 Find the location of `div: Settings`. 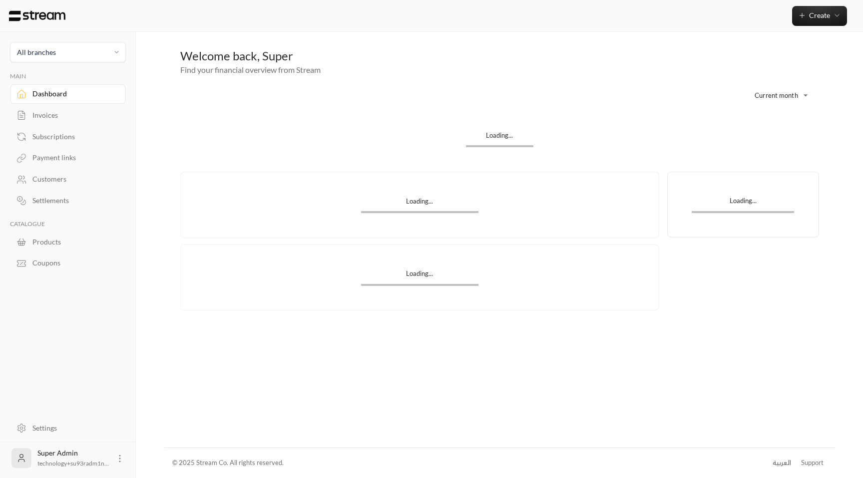

div: Settings is located at coordinates (73, 428).